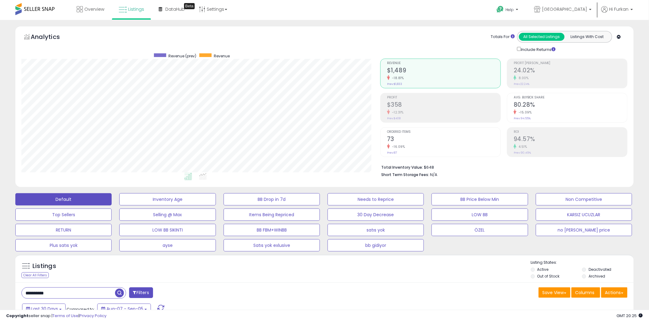 This screenshot has width=649, height=322. I want to click on button: LOW BB, so click(479, 215).